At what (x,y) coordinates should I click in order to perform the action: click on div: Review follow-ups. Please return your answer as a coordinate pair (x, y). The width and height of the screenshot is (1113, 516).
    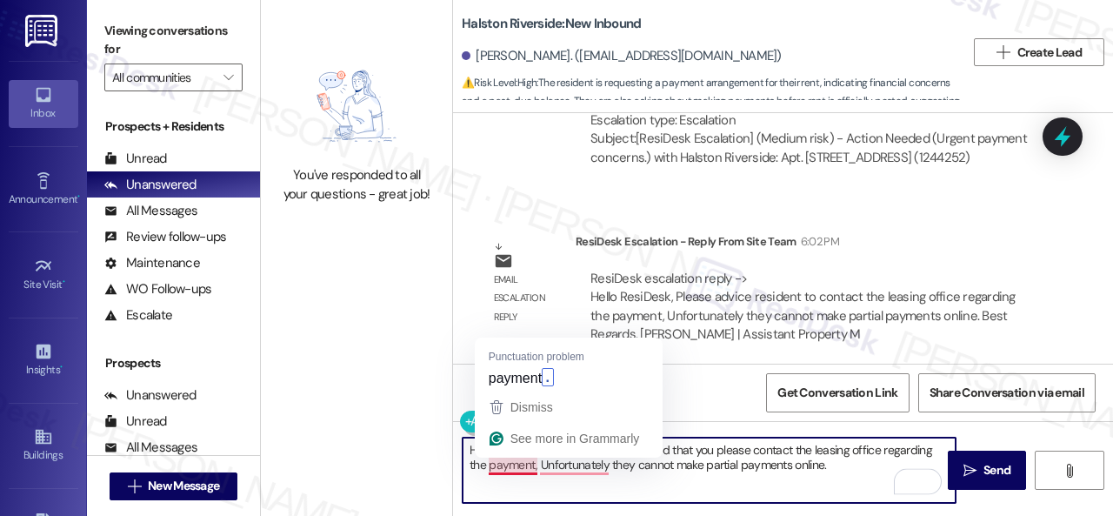
    Looking at the image, I should click on (165, 237).